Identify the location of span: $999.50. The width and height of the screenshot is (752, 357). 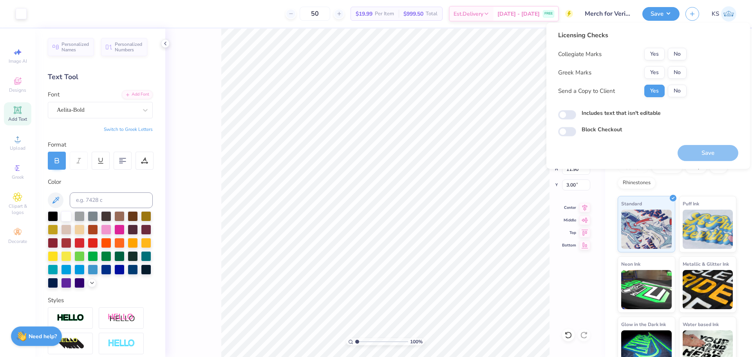
(413, 14).